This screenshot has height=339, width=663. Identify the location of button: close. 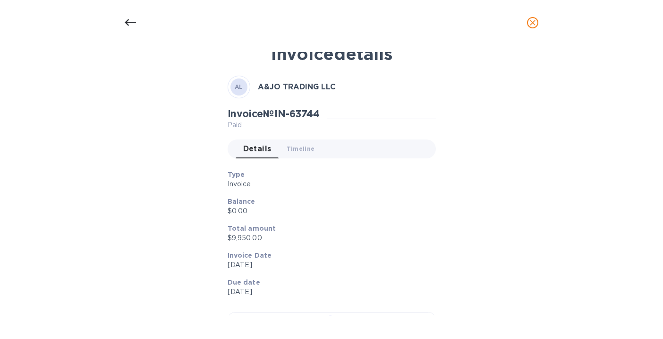
(533, 23).